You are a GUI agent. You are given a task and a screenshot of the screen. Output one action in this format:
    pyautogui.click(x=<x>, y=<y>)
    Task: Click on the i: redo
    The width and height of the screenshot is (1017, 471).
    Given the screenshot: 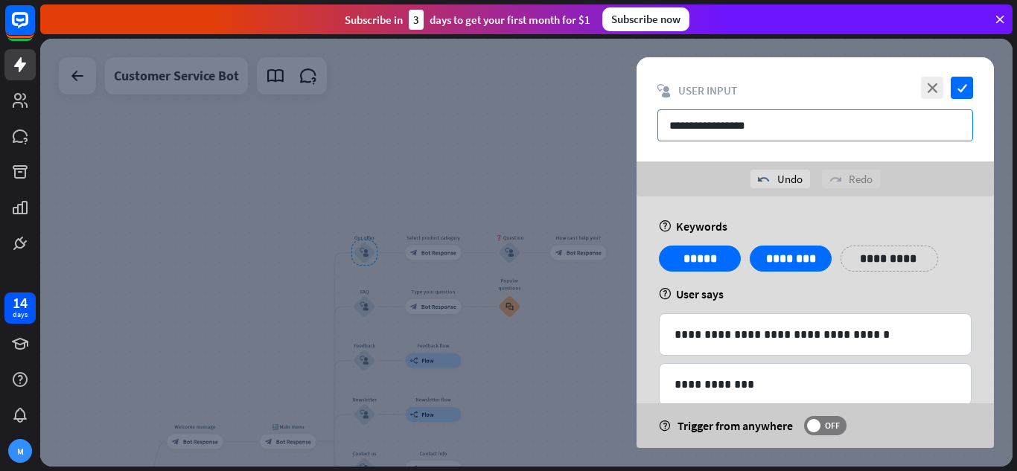 What is the action you would take?
    pyautogui.click(x=836, y=180)
    